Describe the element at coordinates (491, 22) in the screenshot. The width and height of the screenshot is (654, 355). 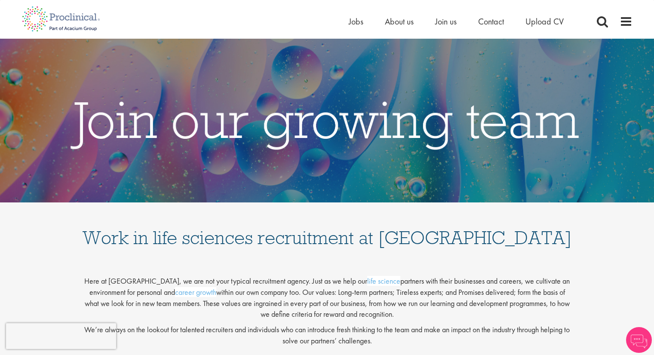
I see `a: Contact` at that location.